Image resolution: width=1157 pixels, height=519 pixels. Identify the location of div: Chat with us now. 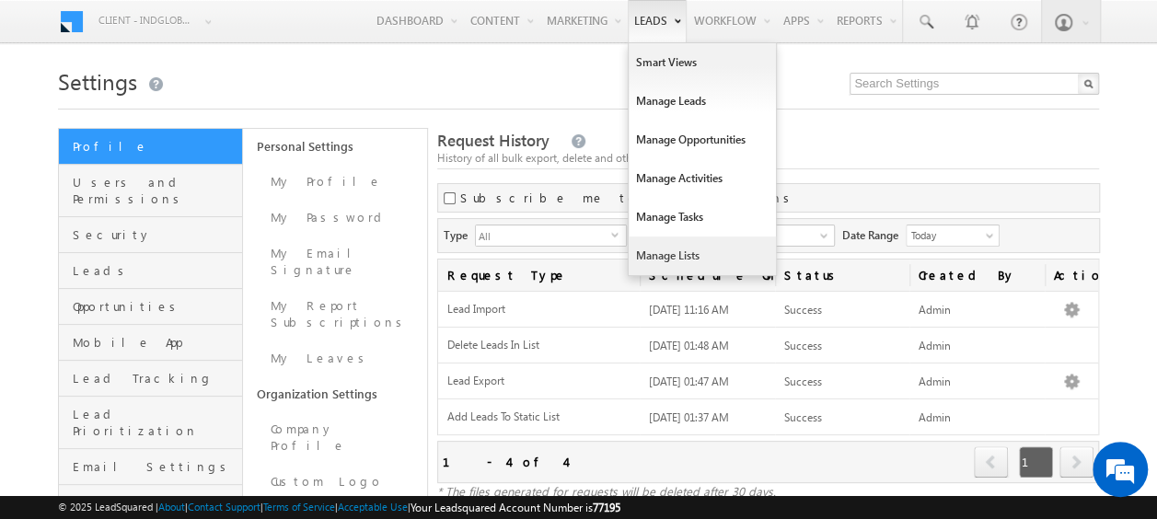
(202, 109).